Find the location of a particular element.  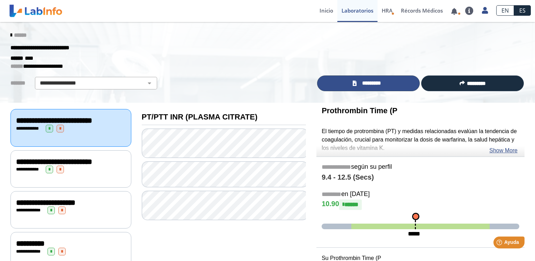

a: ES is located at coordinates (523, 10).